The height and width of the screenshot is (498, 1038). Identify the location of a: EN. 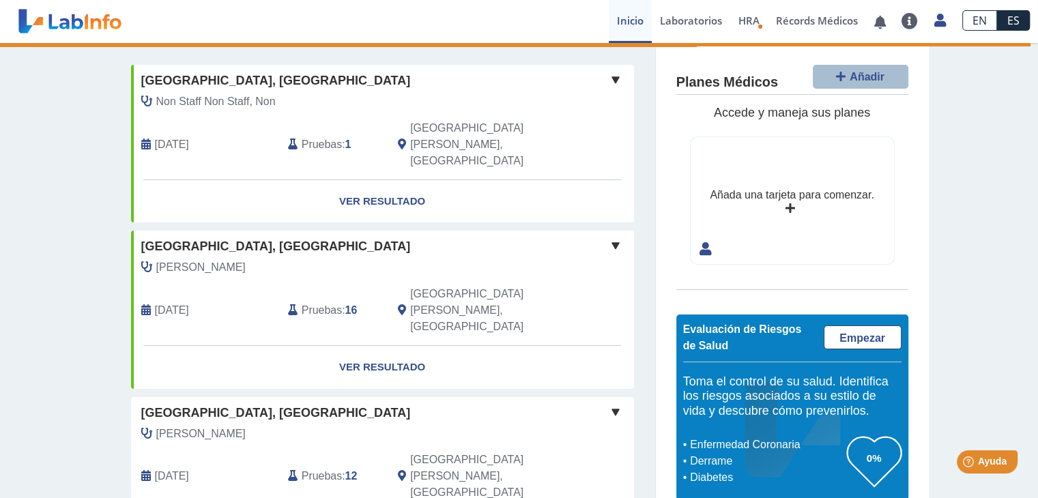
(979, 20).